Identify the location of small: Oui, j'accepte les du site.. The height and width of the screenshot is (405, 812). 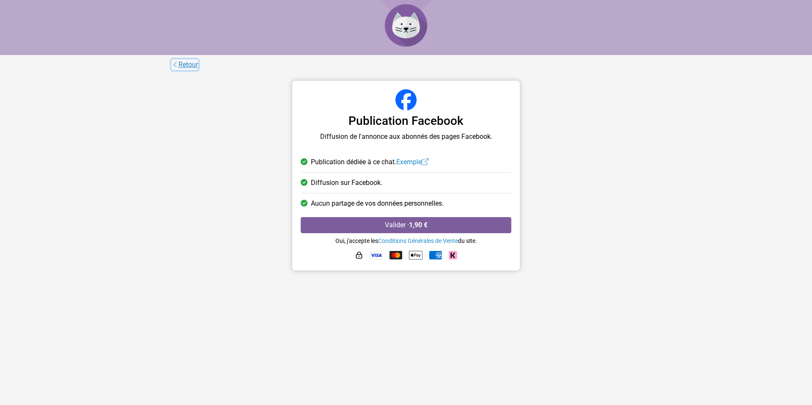
(406, 241).